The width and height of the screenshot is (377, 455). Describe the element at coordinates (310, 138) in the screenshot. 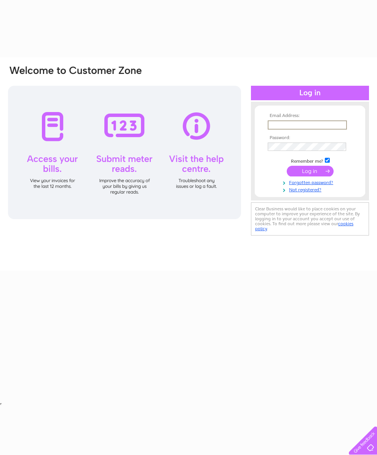

I see `th: Password:` at that location.